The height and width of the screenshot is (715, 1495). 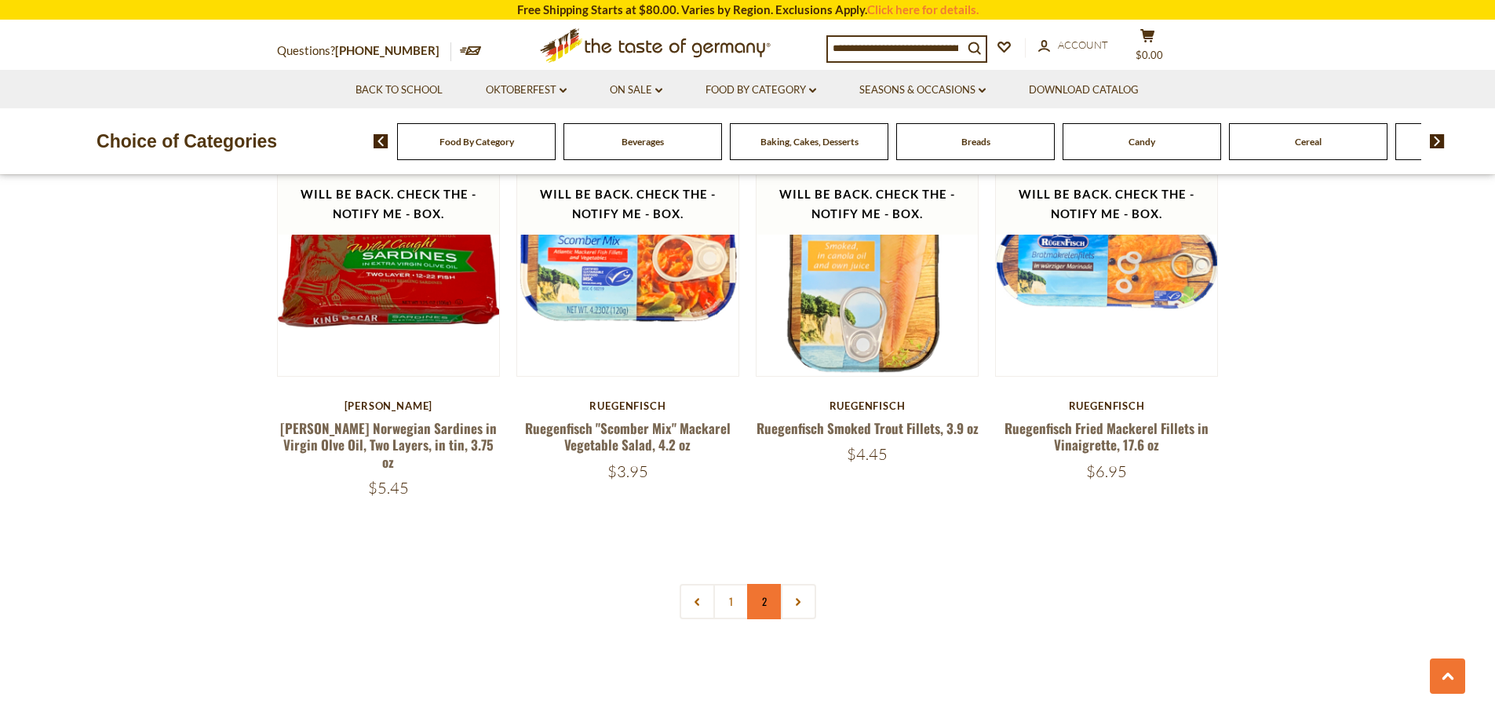 What do you see at coordinates (730, 601) in the screenshot?
I see `a: 1` at bounding box center [730, 601].